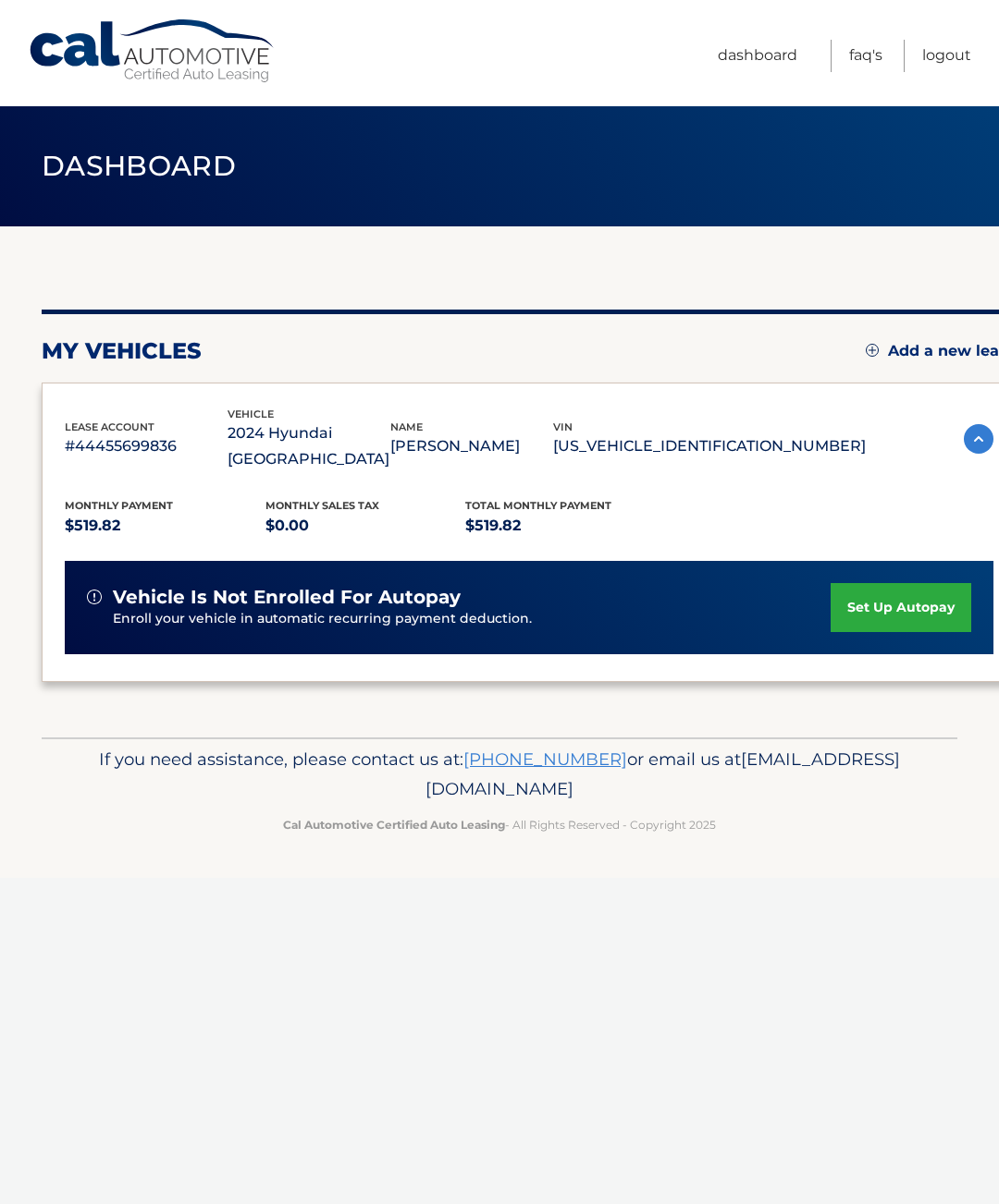  I want to click on img: add.svg, so click(872, 350).